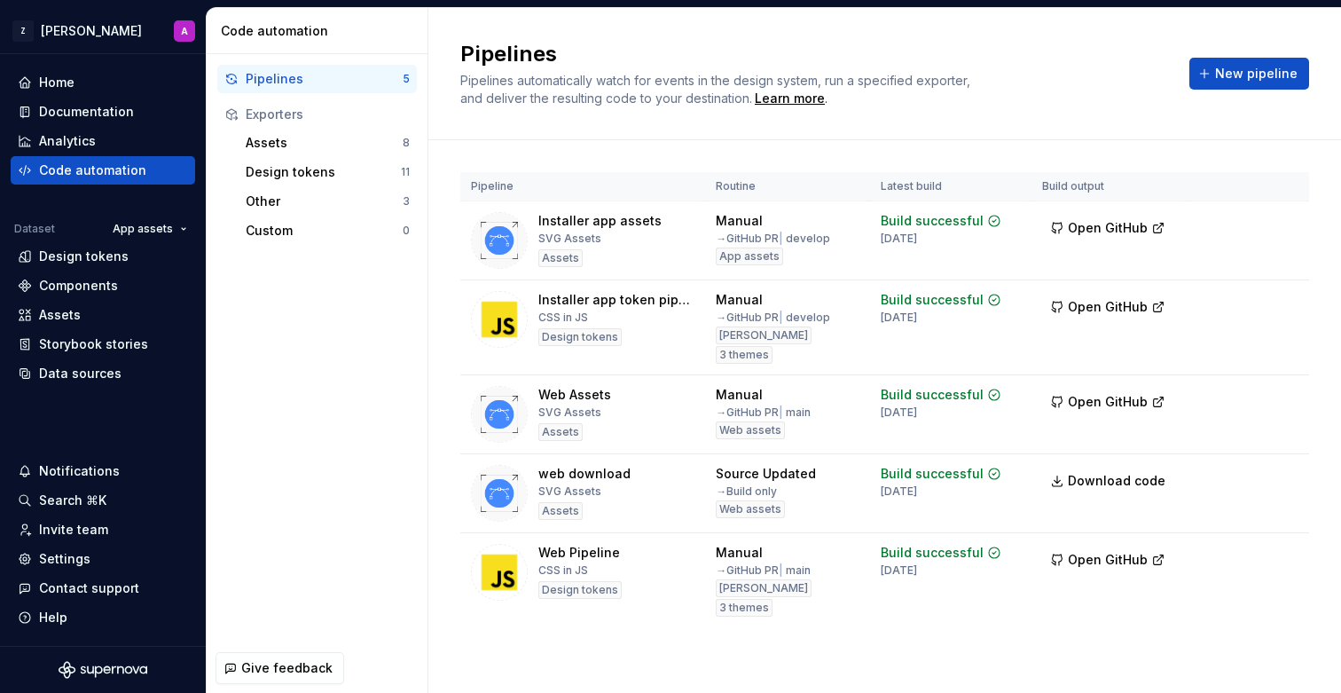 This screenshot has height=693, width=1341. I want to click on div: Help, so click(53, 617).